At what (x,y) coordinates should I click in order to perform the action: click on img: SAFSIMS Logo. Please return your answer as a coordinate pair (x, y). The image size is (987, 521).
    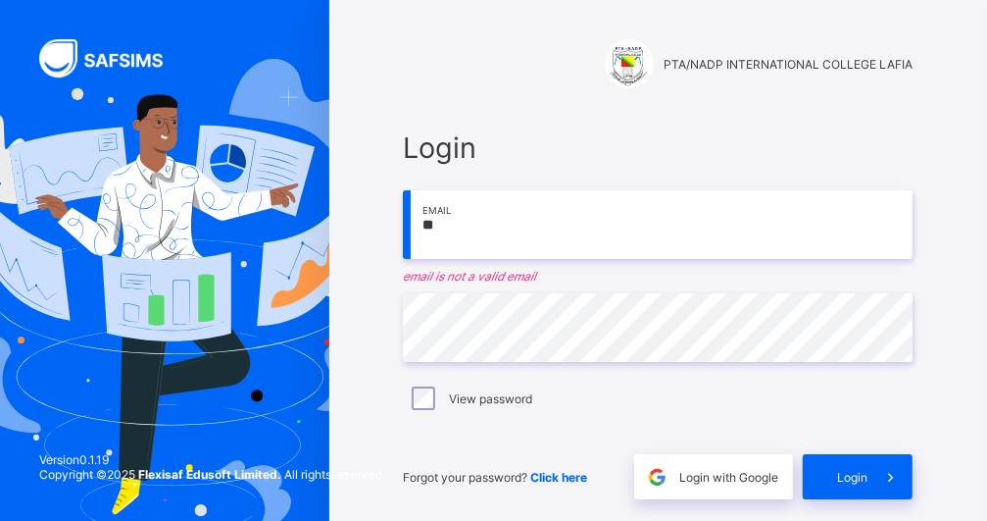
    Looking at the image, I should click on (113, 58).